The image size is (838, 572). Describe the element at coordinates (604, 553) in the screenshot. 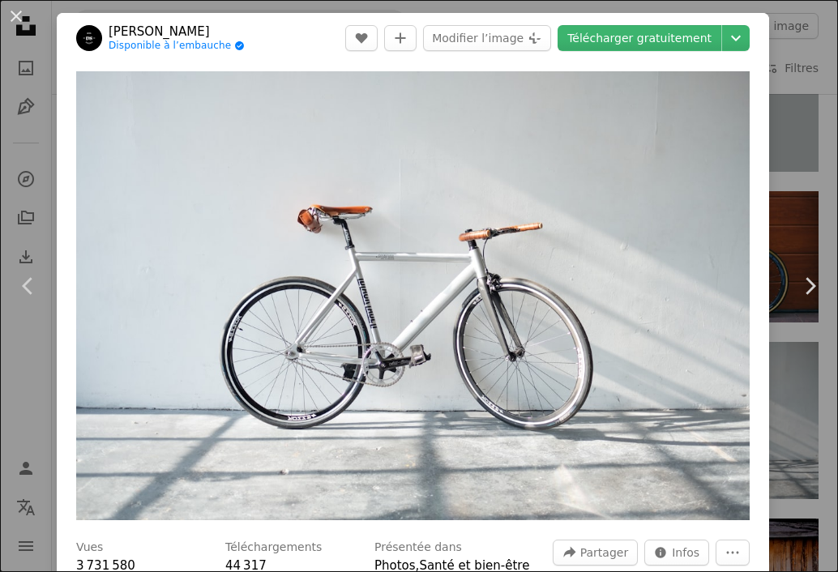

I see `span: Partager` at that location.